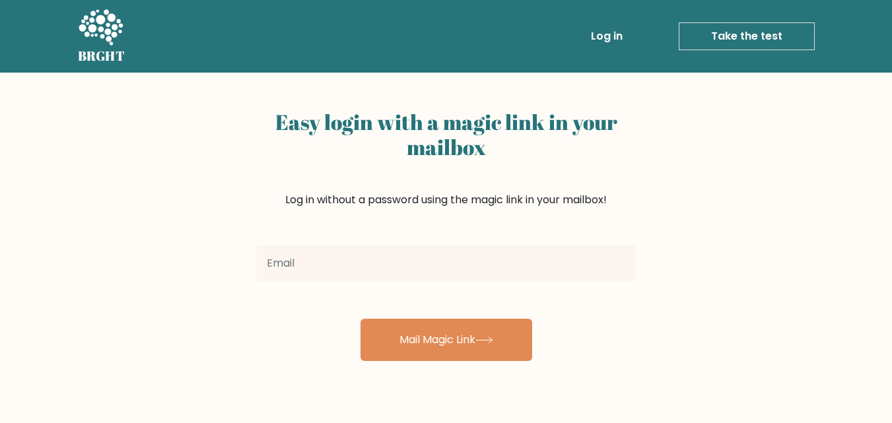 The image size is (892, 423). What do you see at coordinates (746, 36) in the screenshot?
I see `a: Take the test` at bounding box center [746, 36].